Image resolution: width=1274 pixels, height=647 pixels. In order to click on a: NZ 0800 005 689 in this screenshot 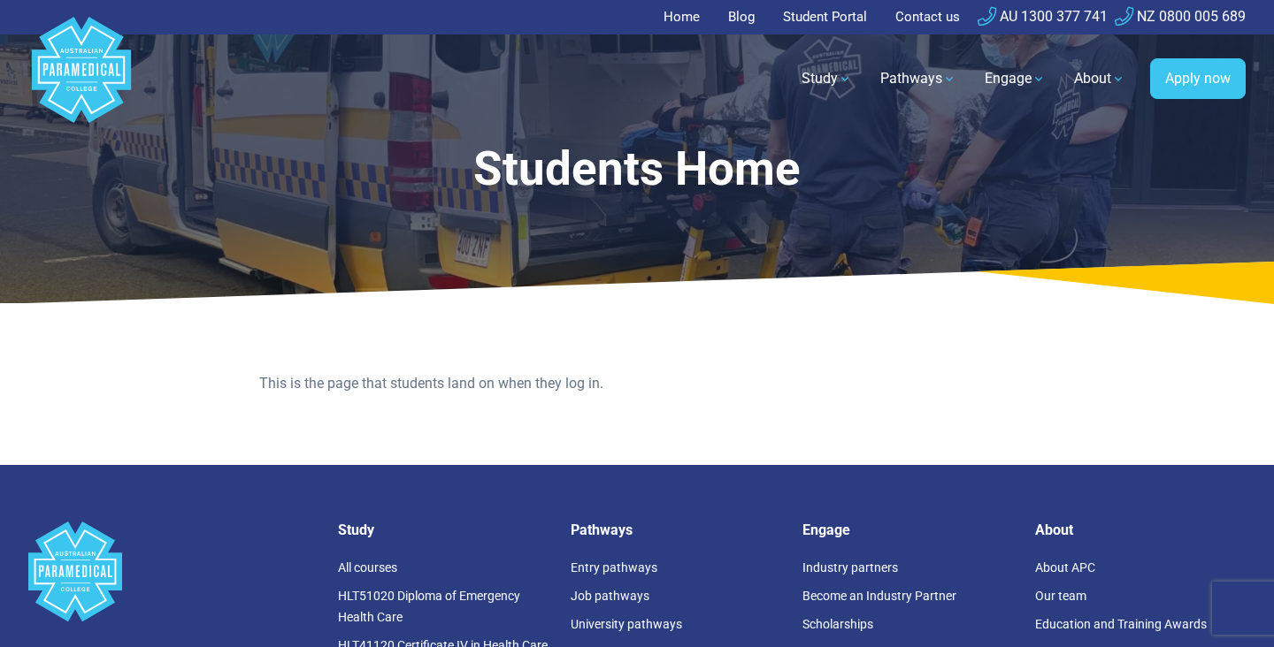, I will do `click(1180, 16)`.